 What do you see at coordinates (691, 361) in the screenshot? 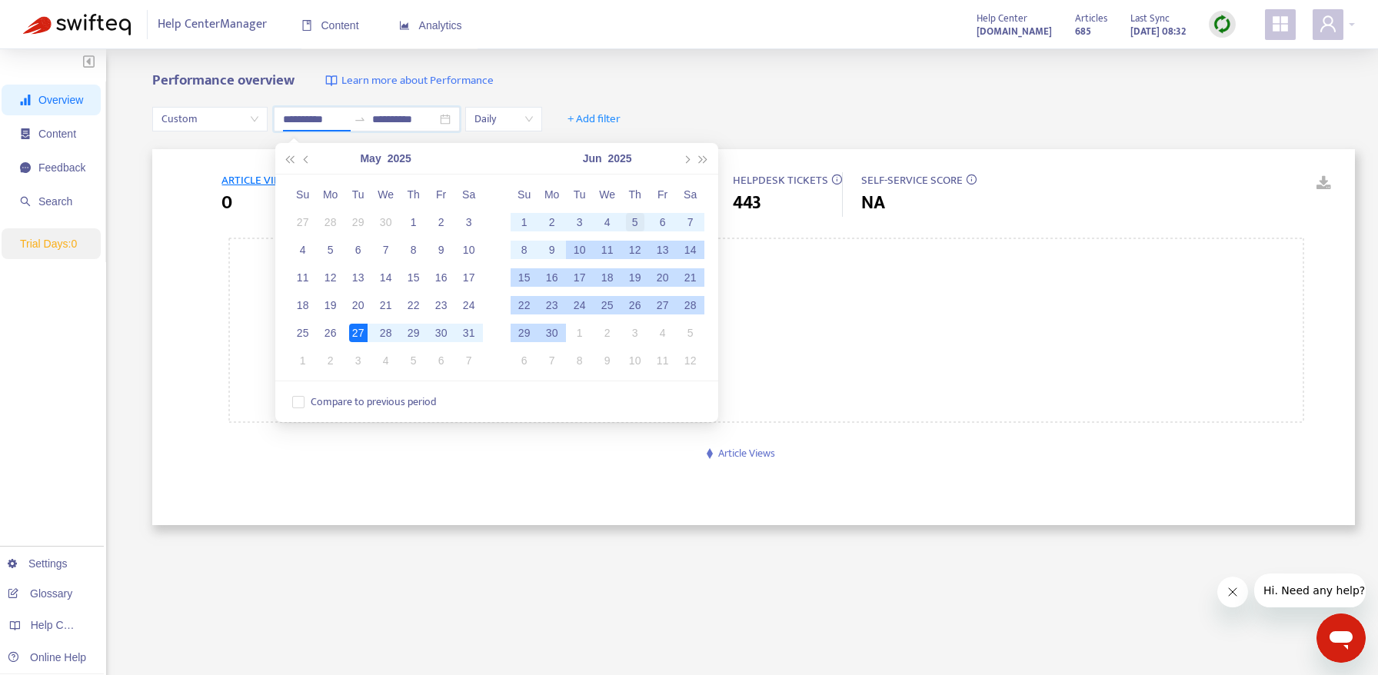
I see `td: 2025-07-12` at bounding box center [691, 361].